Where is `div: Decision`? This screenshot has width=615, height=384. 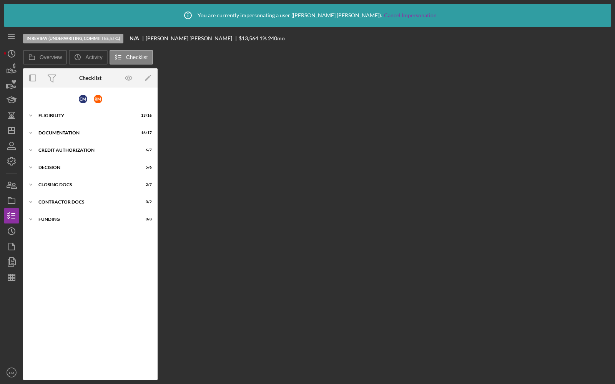
div: Decision is located at coordinates (85, 167).